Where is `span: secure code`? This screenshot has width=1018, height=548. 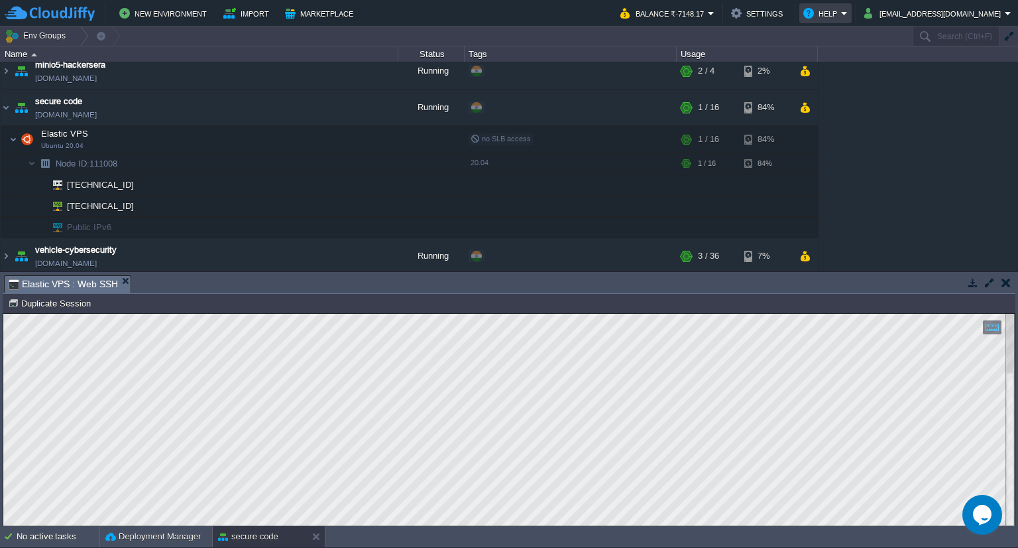
span: secure code is located at coordinates (58, 101).